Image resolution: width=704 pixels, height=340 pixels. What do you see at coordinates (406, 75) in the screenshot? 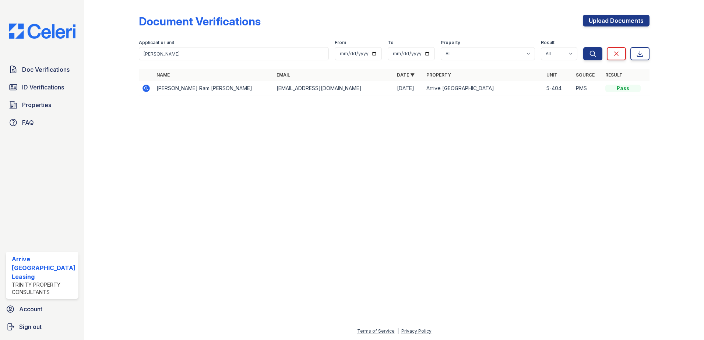
I see `a: Date ▼` at bounding box center [406, 75].